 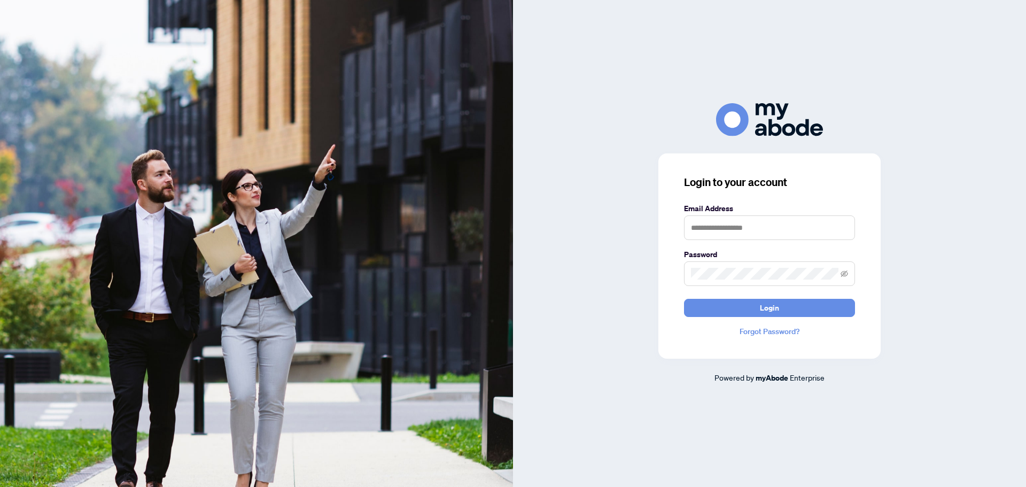 What do you see at coordinates (769, 119) in the screenshot?
I see `img: ma-logo` at bounding box center [769, 119].